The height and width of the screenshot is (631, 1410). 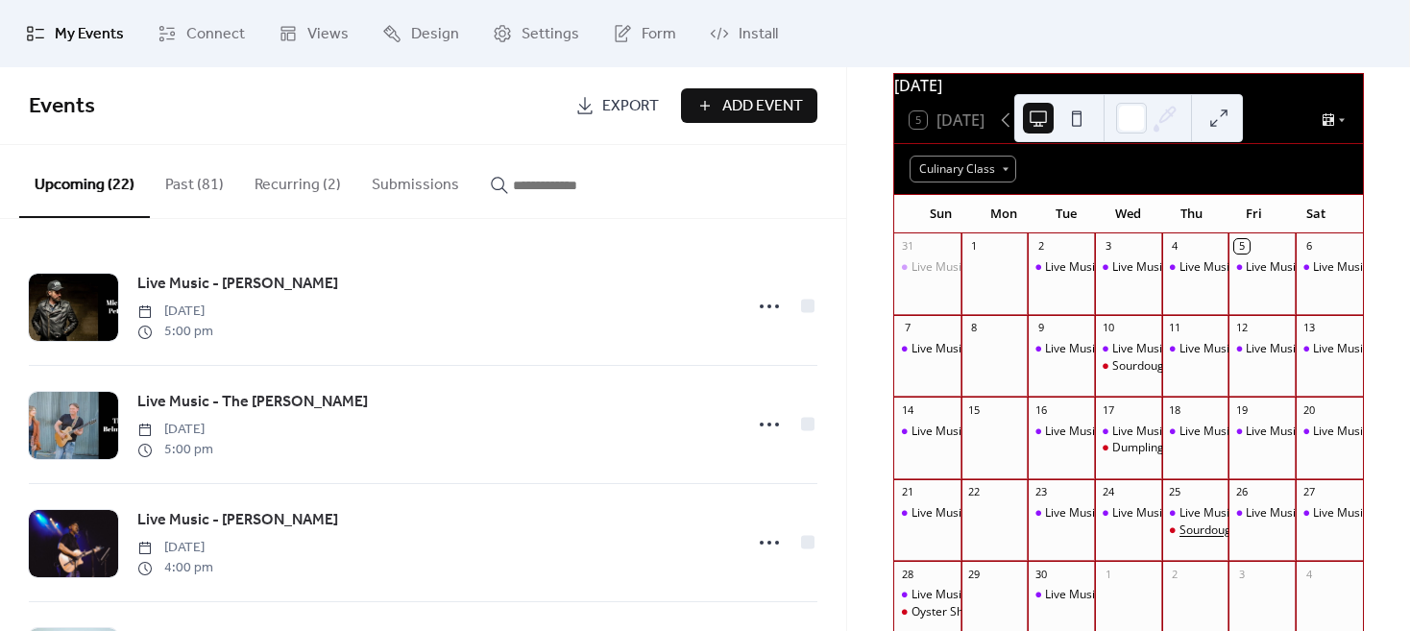 I want to click on a: Form, so click(x=645, y=34).